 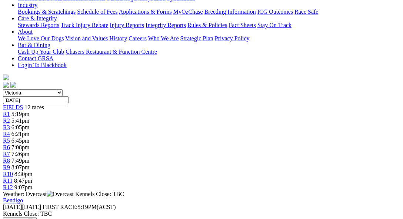 What do you see at coordinates (37, 18) in the screenshot?
I see `a: Care & Integrity` at bounding box center [37, 18].